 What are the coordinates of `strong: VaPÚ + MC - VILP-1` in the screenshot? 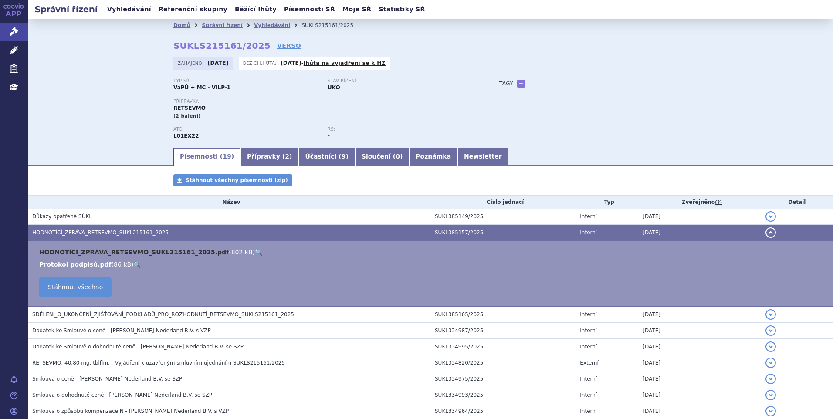 It's located at (202, 88).